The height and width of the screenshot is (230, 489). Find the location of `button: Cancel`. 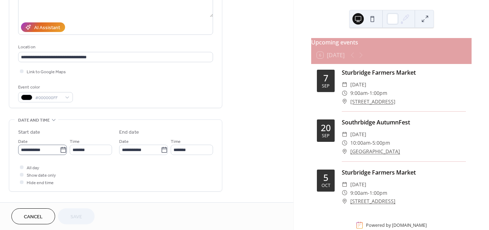

button: Cancel is located at coordinates (33, 216).